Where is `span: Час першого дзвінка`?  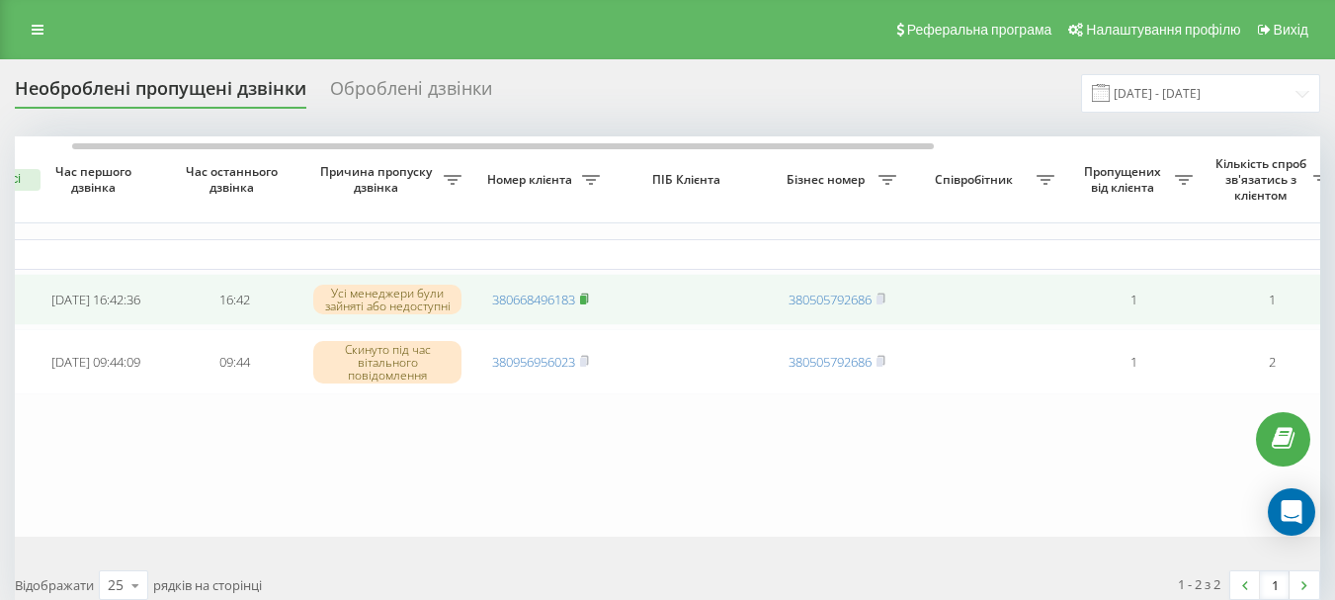 span: Час першого дзвінка is located at coordinates (96, 179).